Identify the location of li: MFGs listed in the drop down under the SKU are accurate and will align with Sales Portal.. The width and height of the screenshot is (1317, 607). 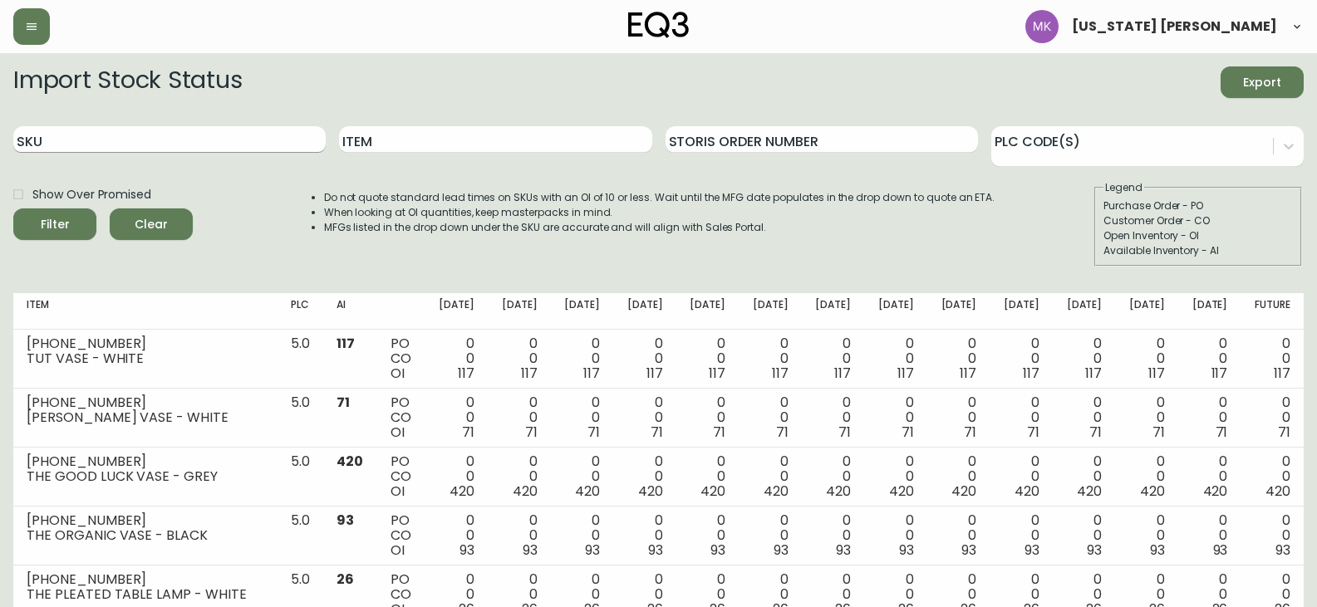
(660, 228).